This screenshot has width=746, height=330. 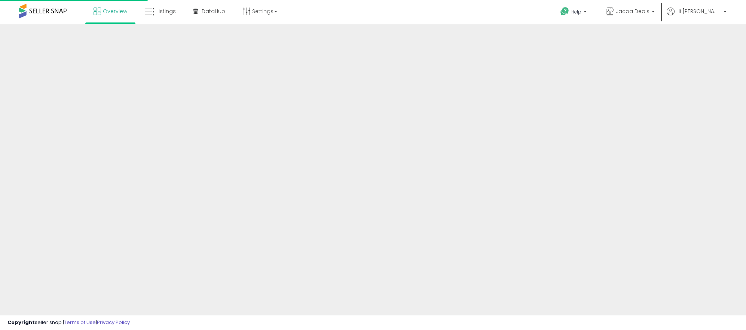 What do you see at coordinates (574, 13) in the screenshot?
I see `a: Help` at bounding box center [574, 13].